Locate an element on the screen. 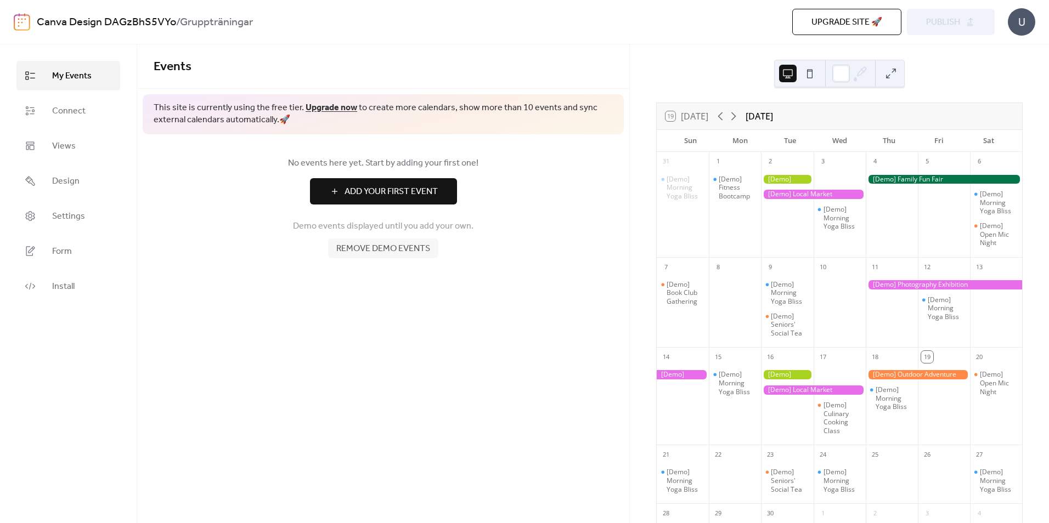 The image size is (1049, 523). div: 20 is located at coordinates (979, 357).